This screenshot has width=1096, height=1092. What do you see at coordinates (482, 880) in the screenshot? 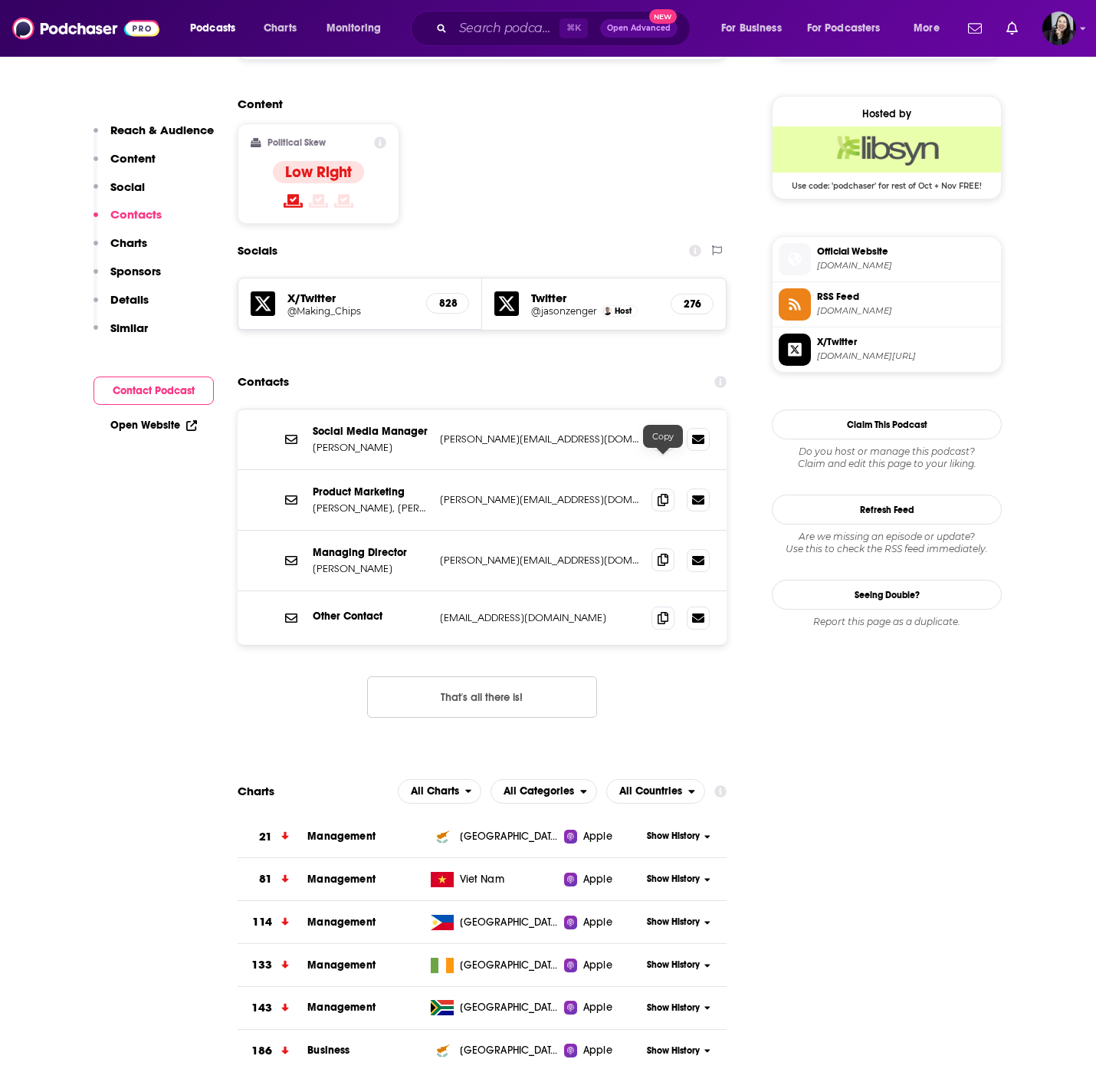
I see `span: Viet Nam` at bounding box center [482, 880].